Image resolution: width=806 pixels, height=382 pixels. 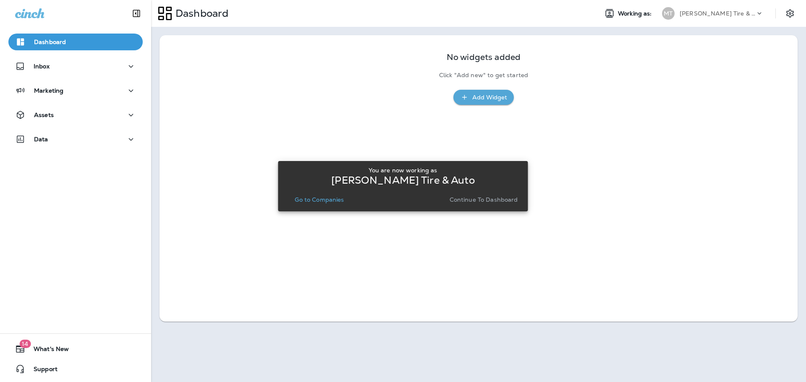 What do you see at coordinates (42, 66) in the screenshot?
I see `p: Inbox` at bounding box center [42, 66].